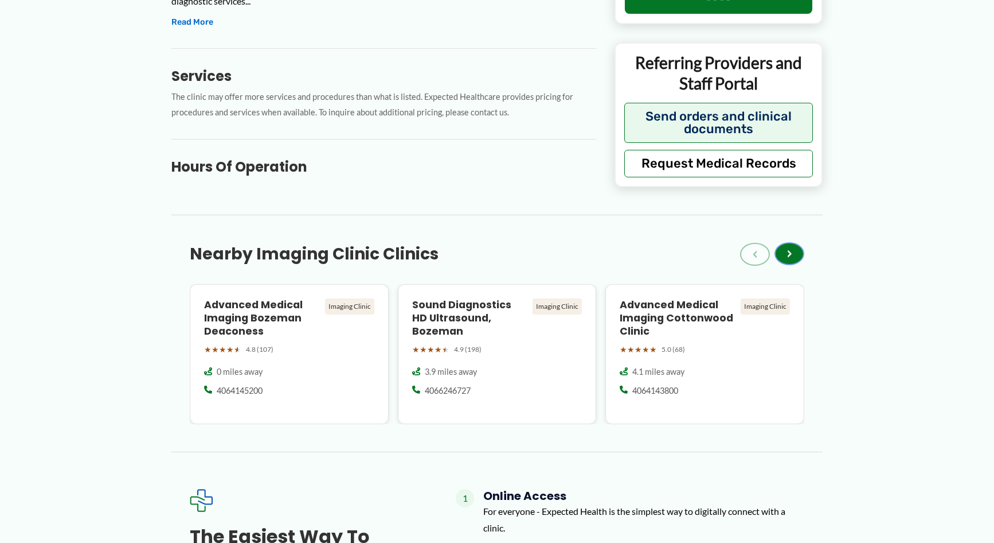  What do you see at coordinates (719, 163) in the screenshot?
I see `button: Request Medical Records` at bounding box center [719, 163].